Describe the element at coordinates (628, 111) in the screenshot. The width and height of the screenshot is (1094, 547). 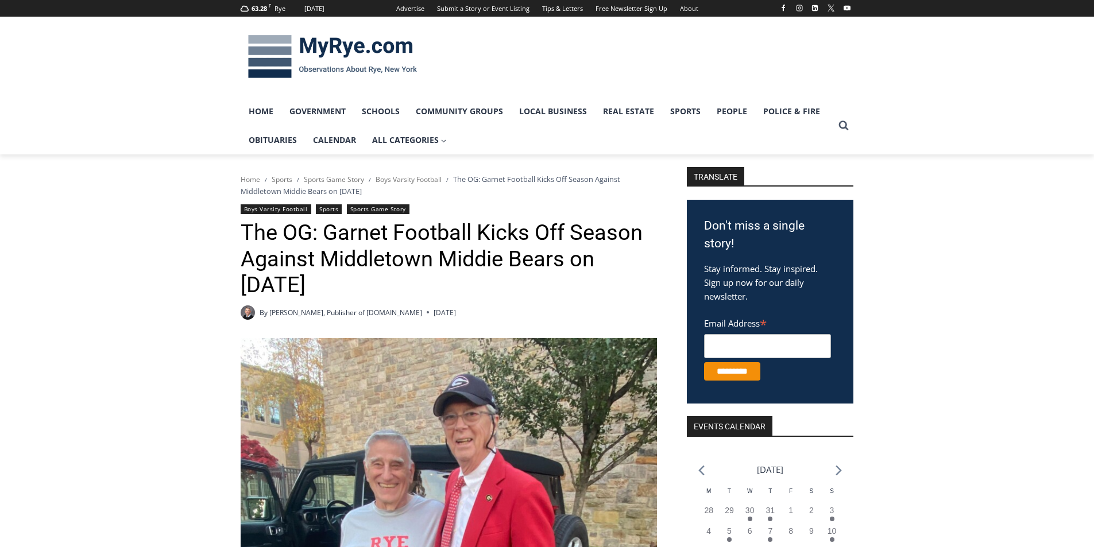
I see `a: Real Estate` at that location.